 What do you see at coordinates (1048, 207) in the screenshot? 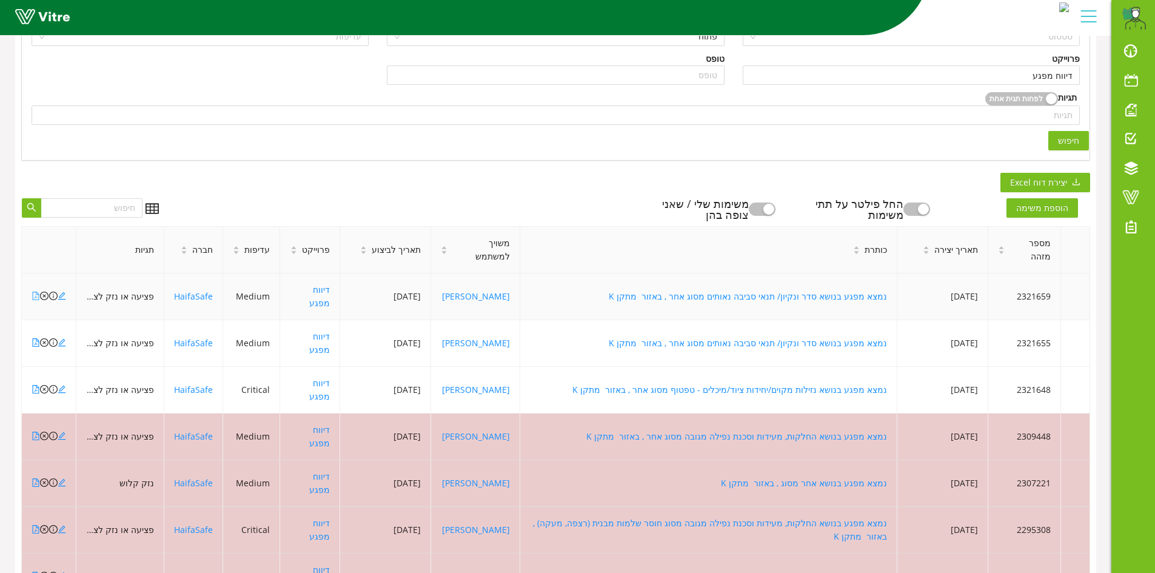
I see `a: הוספת משימה` at bounding box center [1048, 207].